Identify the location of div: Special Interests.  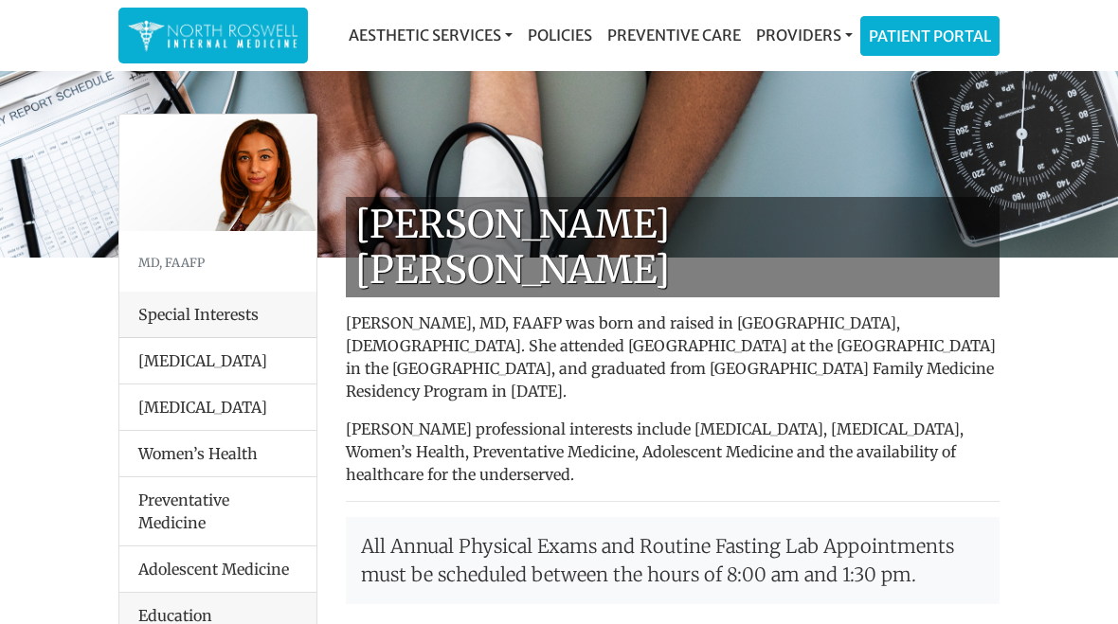
(218, 314).